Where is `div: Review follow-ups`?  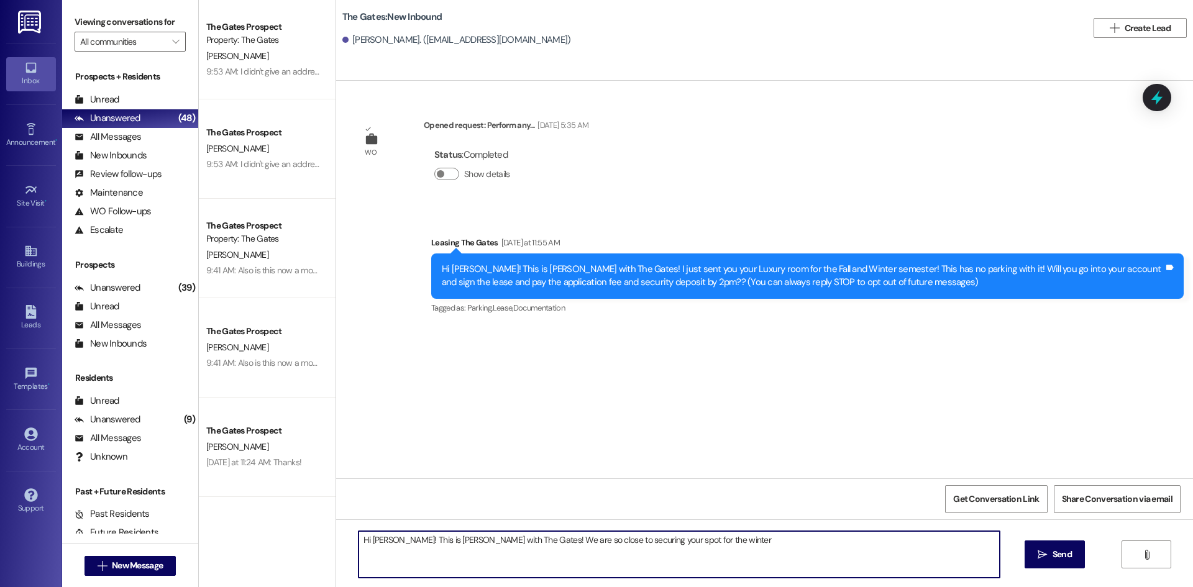
div: Review follow-ups is located at coordinates (118, 174).